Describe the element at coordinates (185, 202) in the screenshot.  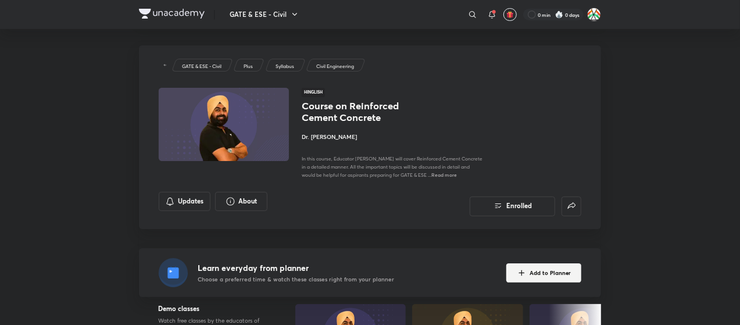
I see `button: Updates` at that location.